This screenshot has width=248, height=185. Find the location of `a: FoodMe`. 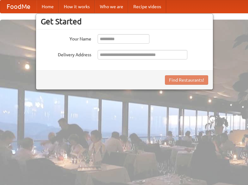

a: FoodMe is located at coordinates (18, 7).